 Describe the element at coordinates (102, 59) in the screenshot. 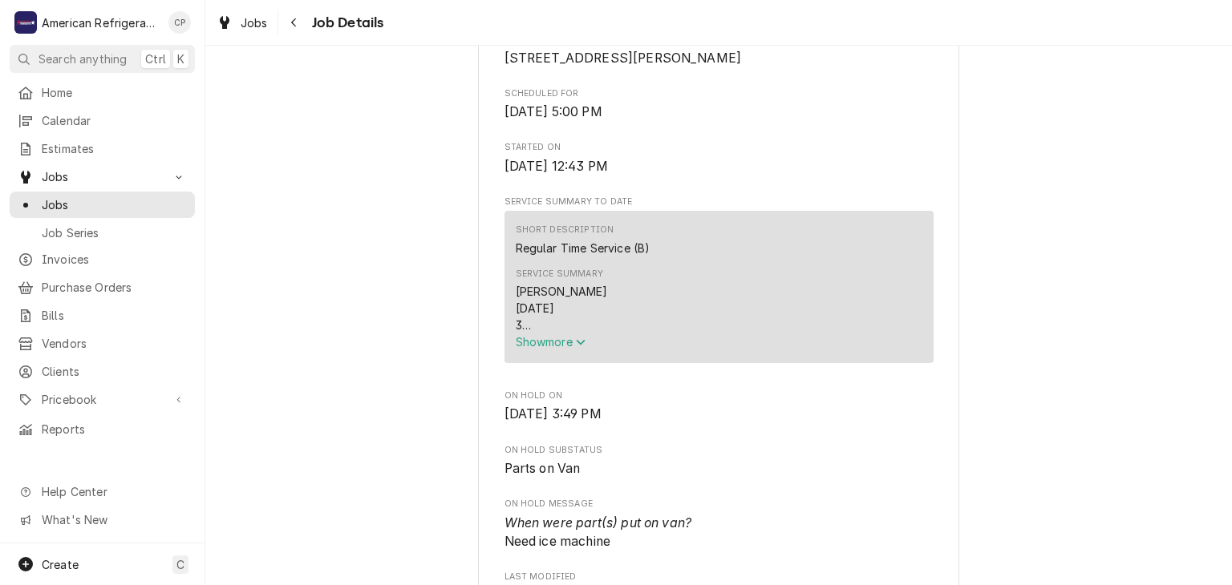

I see `button: Search anythingCtrlK` at that location.